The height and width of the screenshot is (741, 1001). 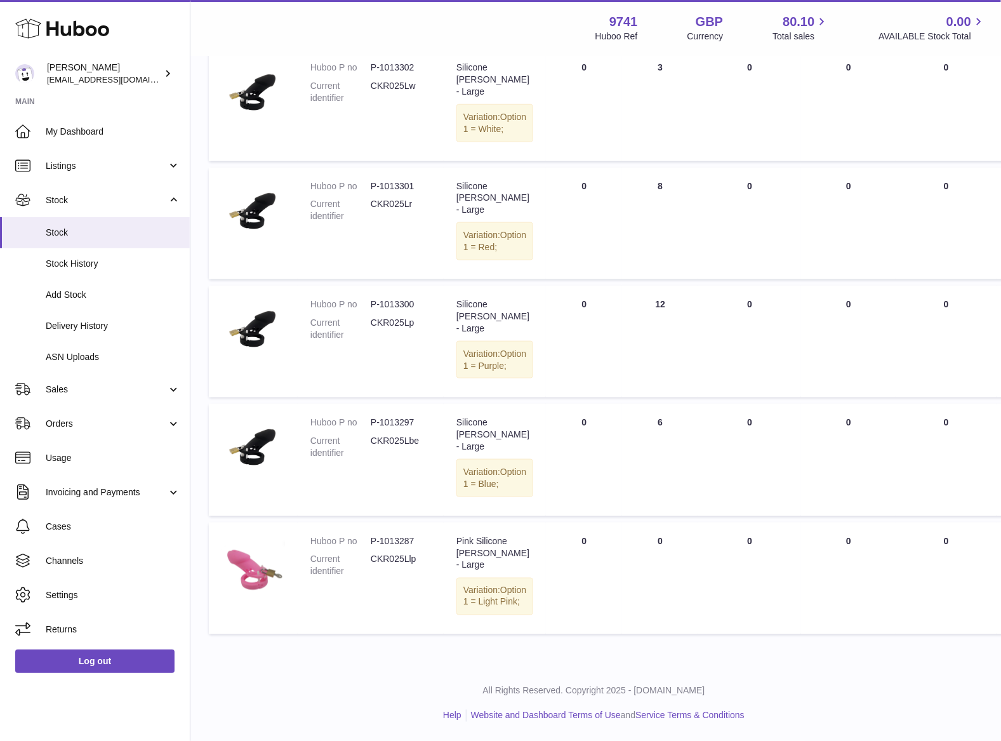 I want to click on td: 12, so click(x=660, y=341).